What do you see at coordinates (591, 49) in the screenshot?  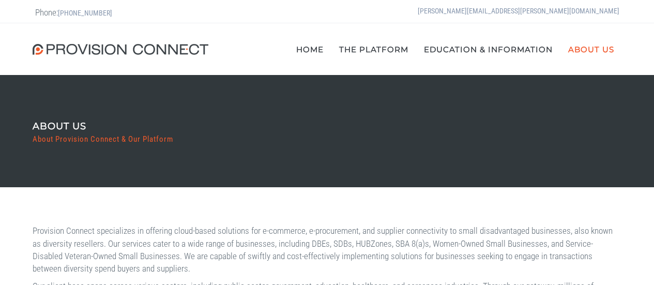 I see `a: About Us` at bounding box center [591, 49].